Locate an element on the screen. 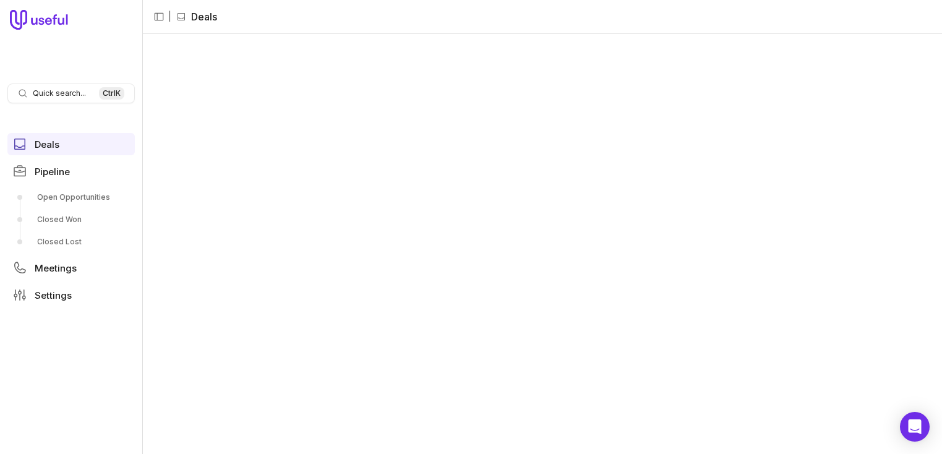 The image size is (942, 454). a: Deals is located at coordinates (71, 144).